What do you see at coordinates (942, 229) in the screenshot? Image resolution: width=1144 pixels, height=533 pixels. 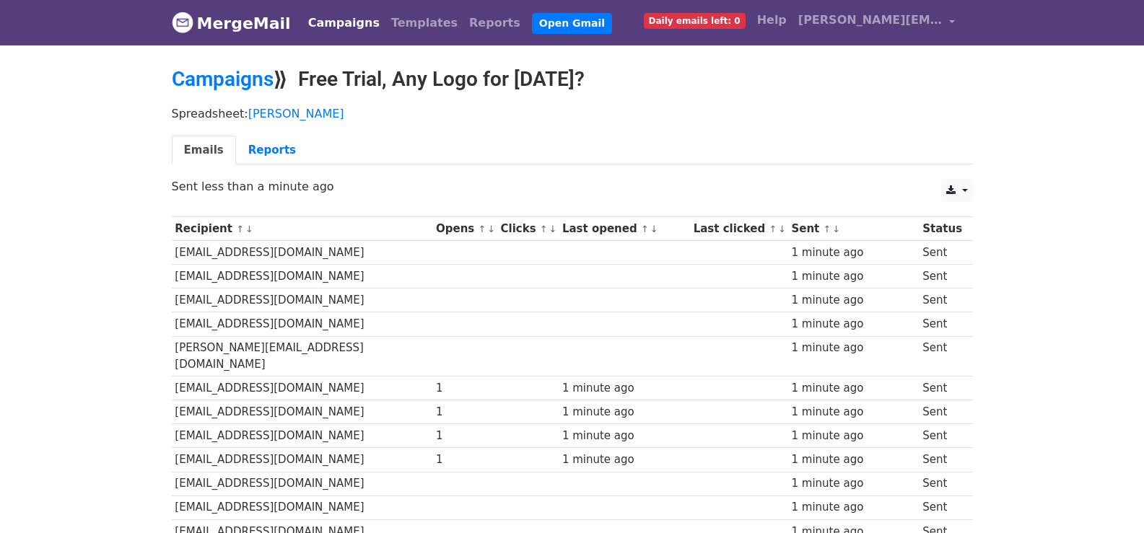 I see `th: Status` at bounding box center [942, 229].